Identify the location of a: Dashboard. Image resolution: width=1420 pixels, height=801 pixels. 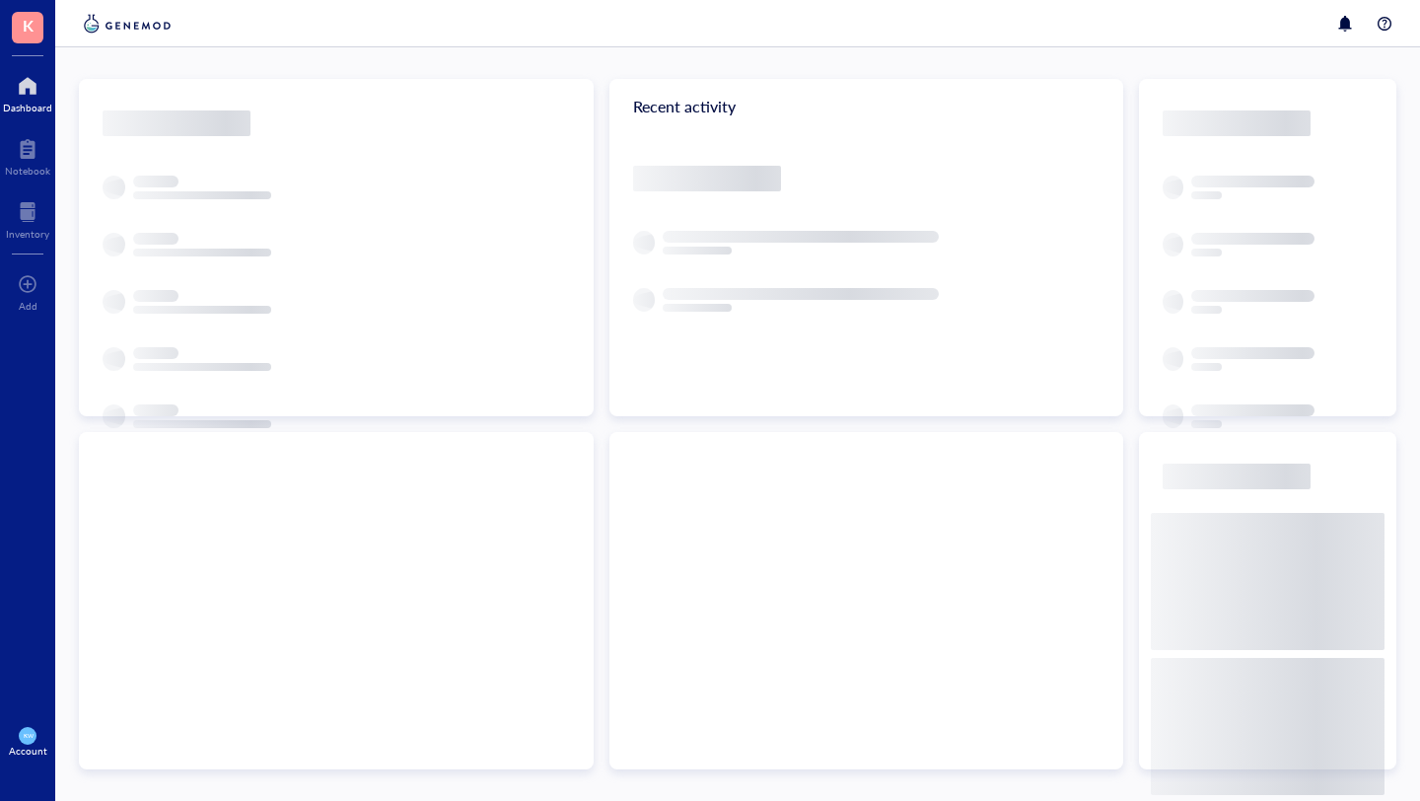
(28, 92).